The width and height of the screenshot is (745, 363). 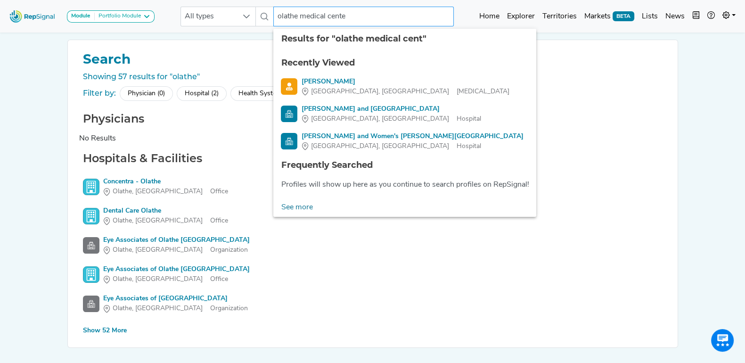 I want to click on div: Health System (0), so click(x=265, y=93).